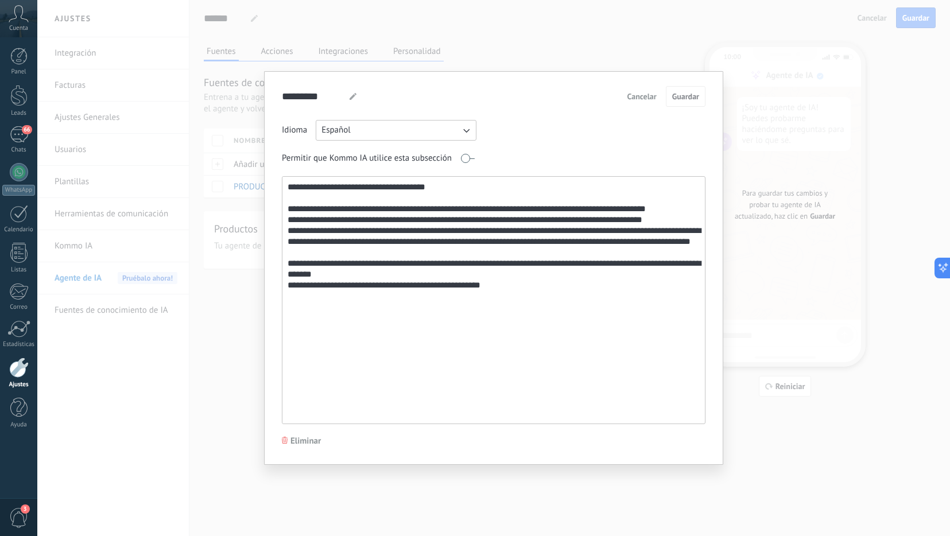 This screenshot has height=536, width=950. What do you see at coordinates (305, 442) in the screenshot?
I see `span: Eliminar` at bounding box center [305, 442].